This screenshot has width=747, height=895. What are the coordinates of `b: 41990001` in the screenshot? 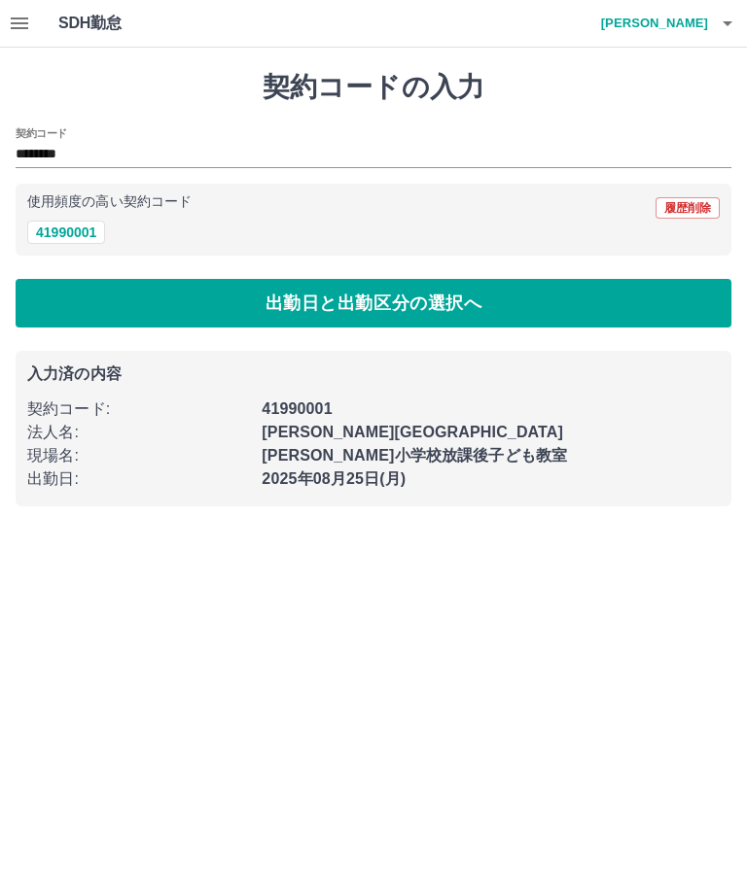 It's located at (297, 408).